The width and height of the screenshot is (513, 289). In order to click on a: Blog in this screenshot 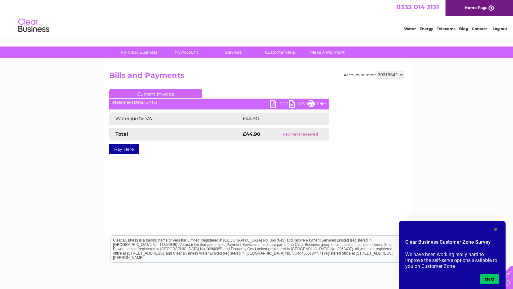, I will do `click(464, 29)`.